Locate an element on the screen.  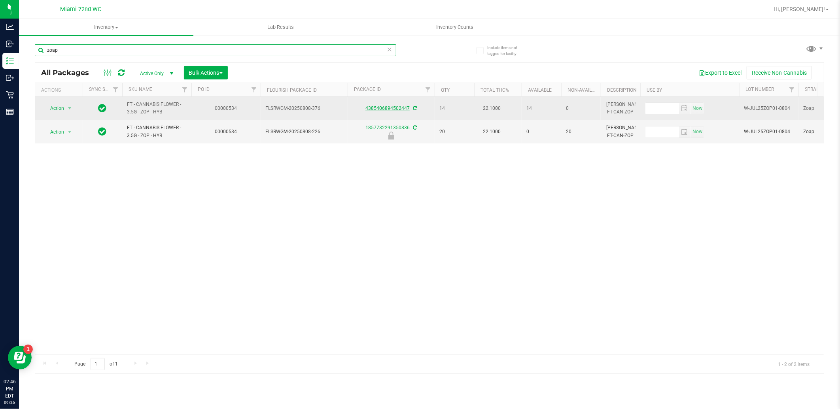
button: Receive Non-Cannabis is located at coordinates (779, 73).